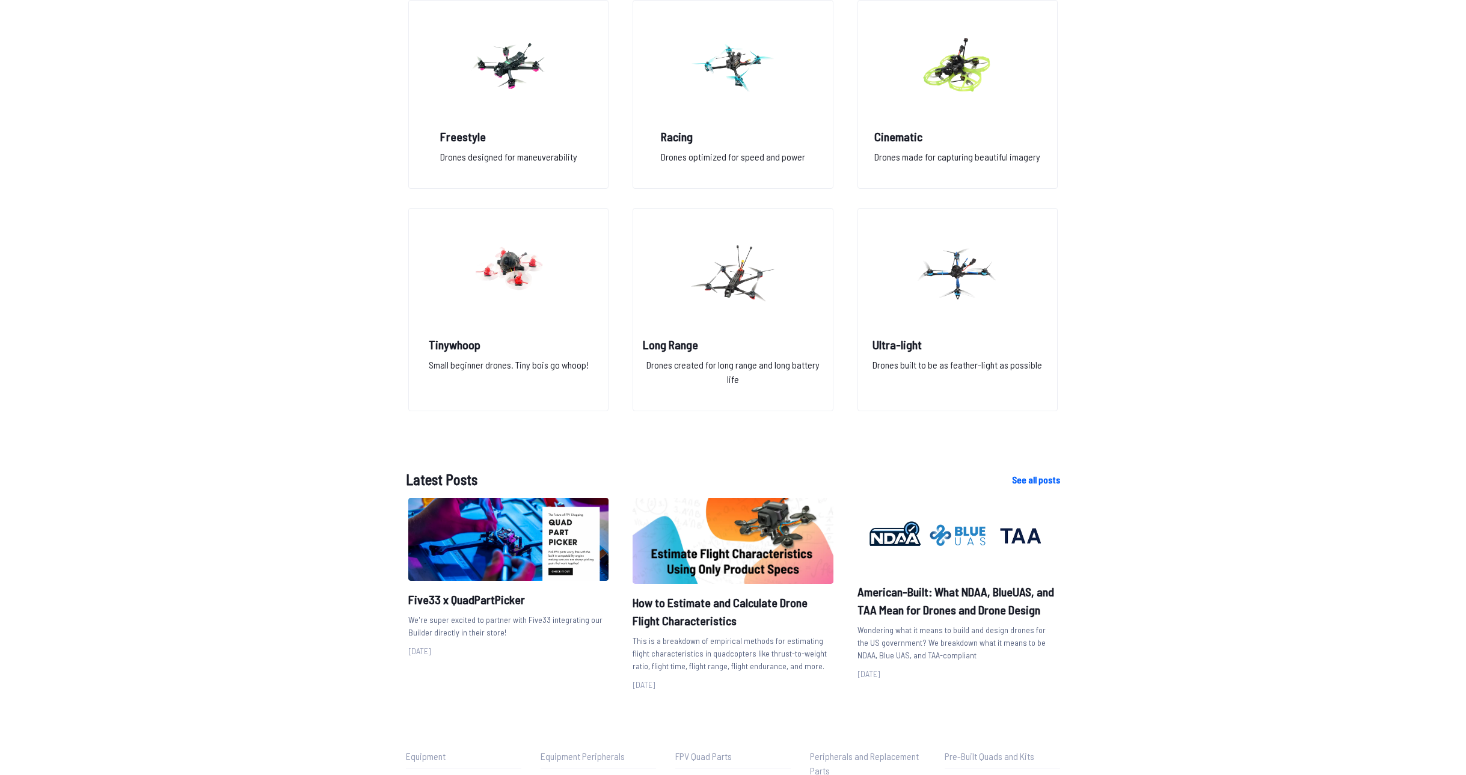 The image size is (1466, 775). Describe the element at coordinates (509, 137) in the screenshot. I see `h2: Freestyle` at that location.